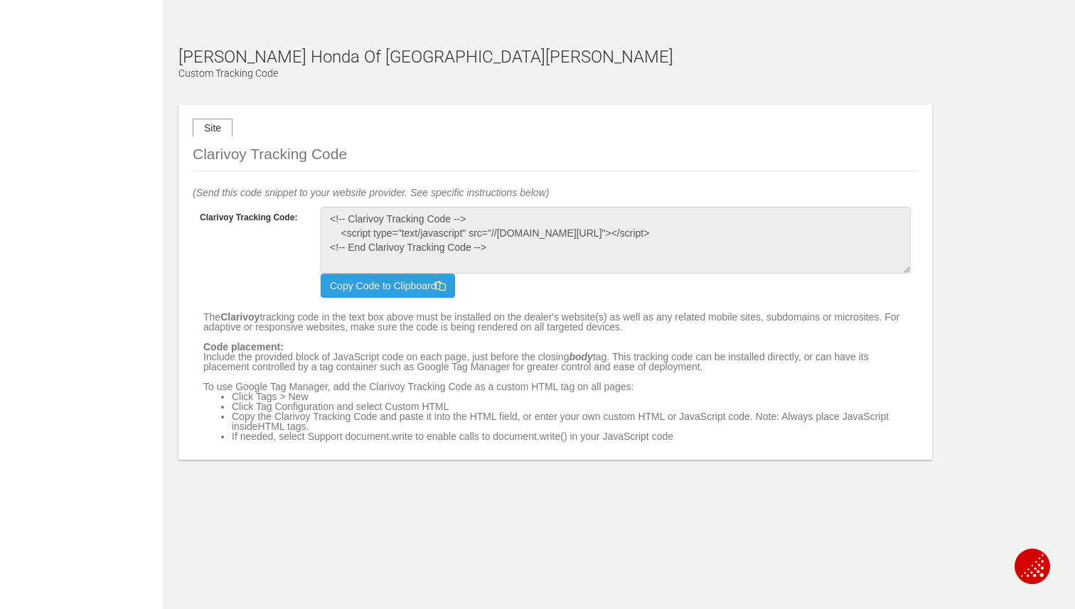 This screenshot has width=1075, height=609. Describe the element at coordinates (569, 436) in the screenshot. I see `li: If needed, select Support document.write to enable calls to document.write() in your JavaScript code` at that location.